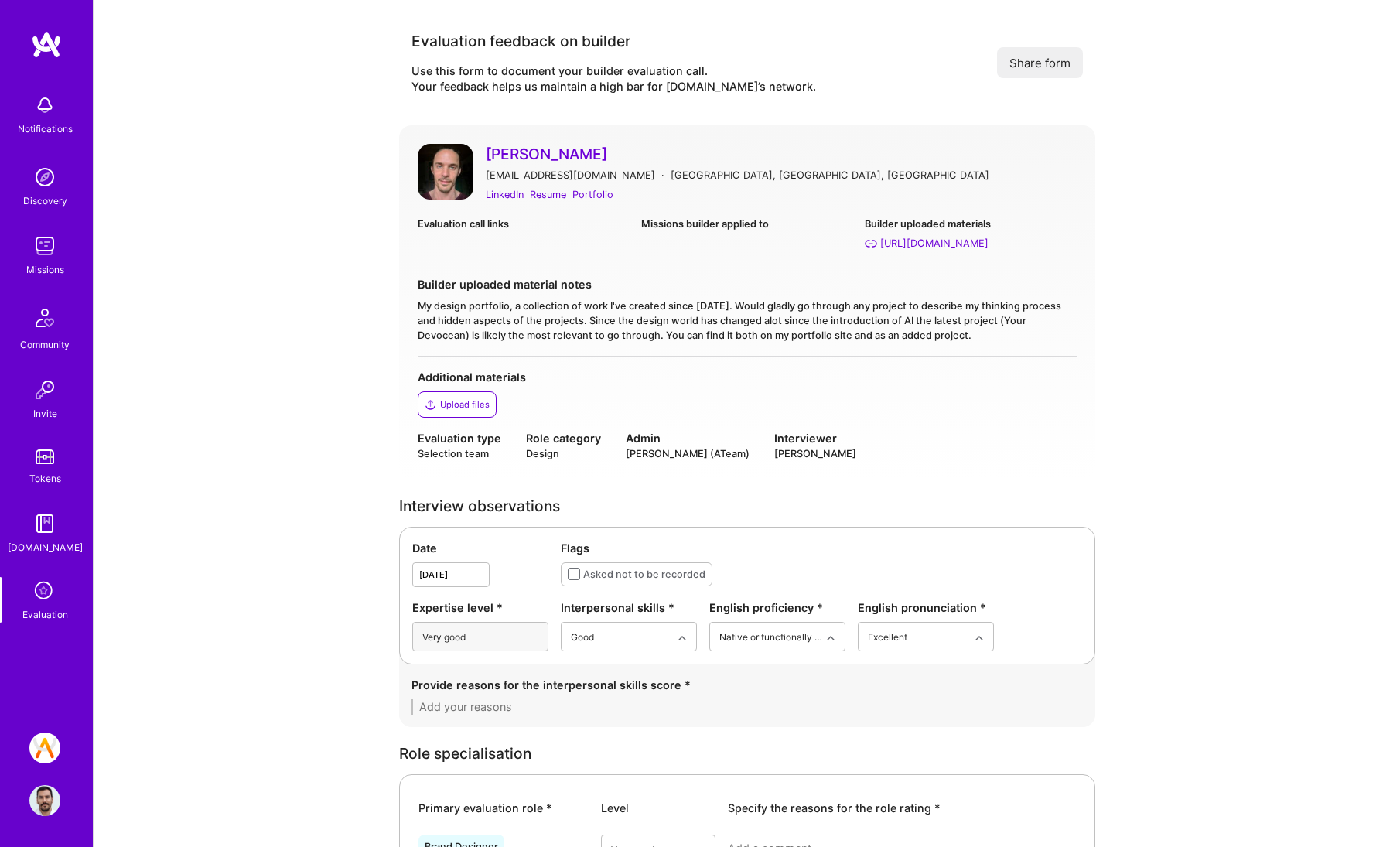 The height and width of the screenshot is (847, 1400). Describe the element at coordinates (45, 344) in the screenshot. I see `div: Community` at that location.